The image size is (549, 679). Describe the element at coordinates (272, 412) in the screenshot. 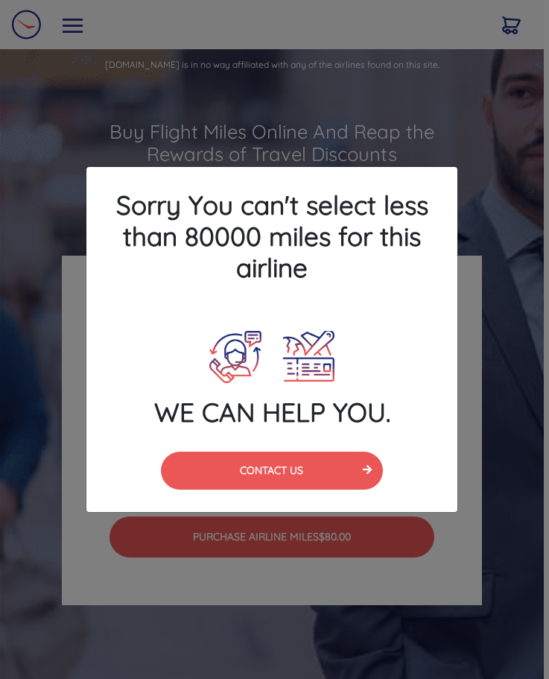

I see `h4: WE CAN HELP YOU.` at that location.